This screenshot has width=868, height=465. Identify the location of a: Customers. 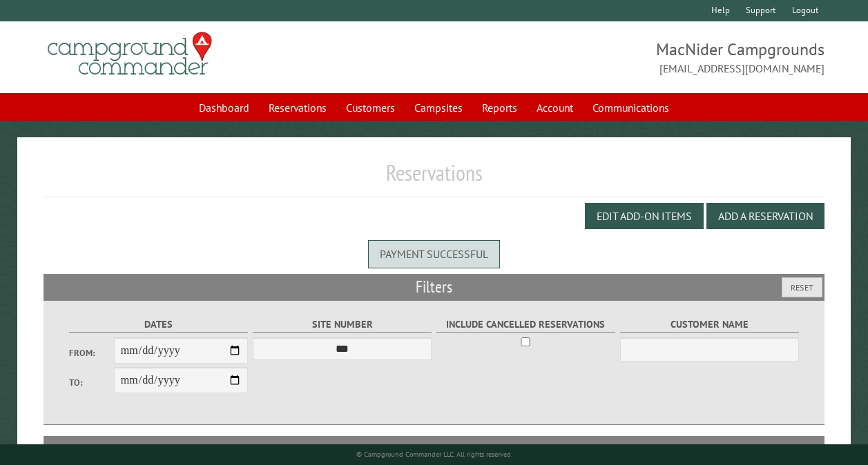
(370, 108).